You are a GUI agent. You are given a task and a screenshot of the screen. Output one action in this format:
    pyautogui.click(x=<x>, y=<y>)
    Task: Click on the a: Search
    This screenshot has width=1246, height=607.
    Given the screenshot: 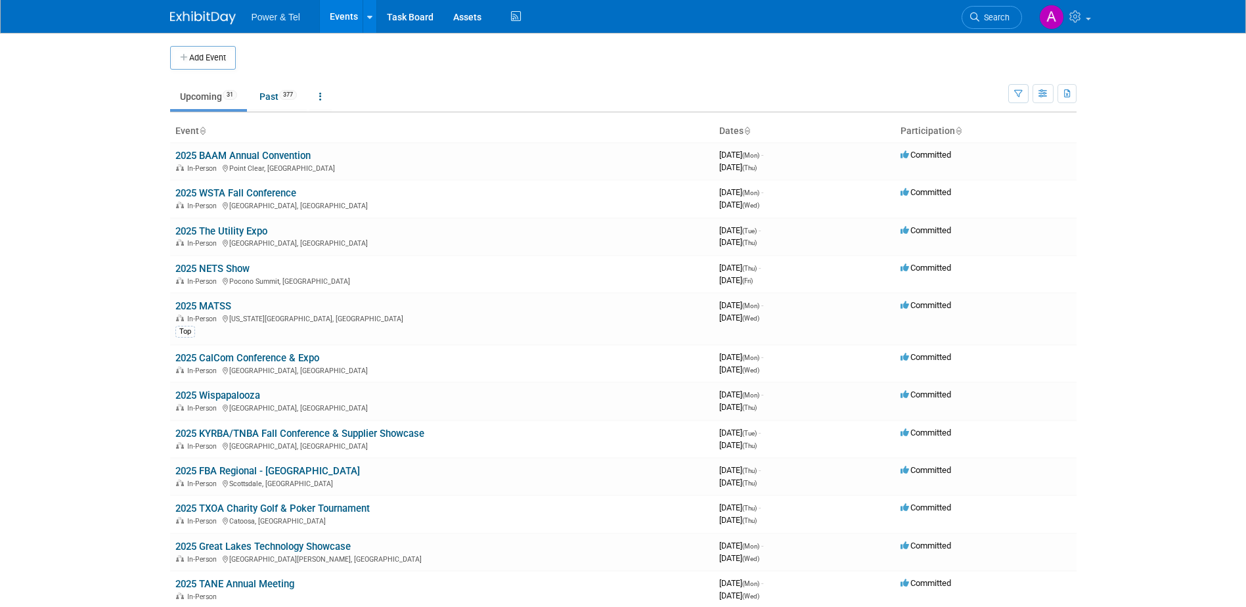 What is the action you would take?
    pyautogui.click(x=992, y=17)
    